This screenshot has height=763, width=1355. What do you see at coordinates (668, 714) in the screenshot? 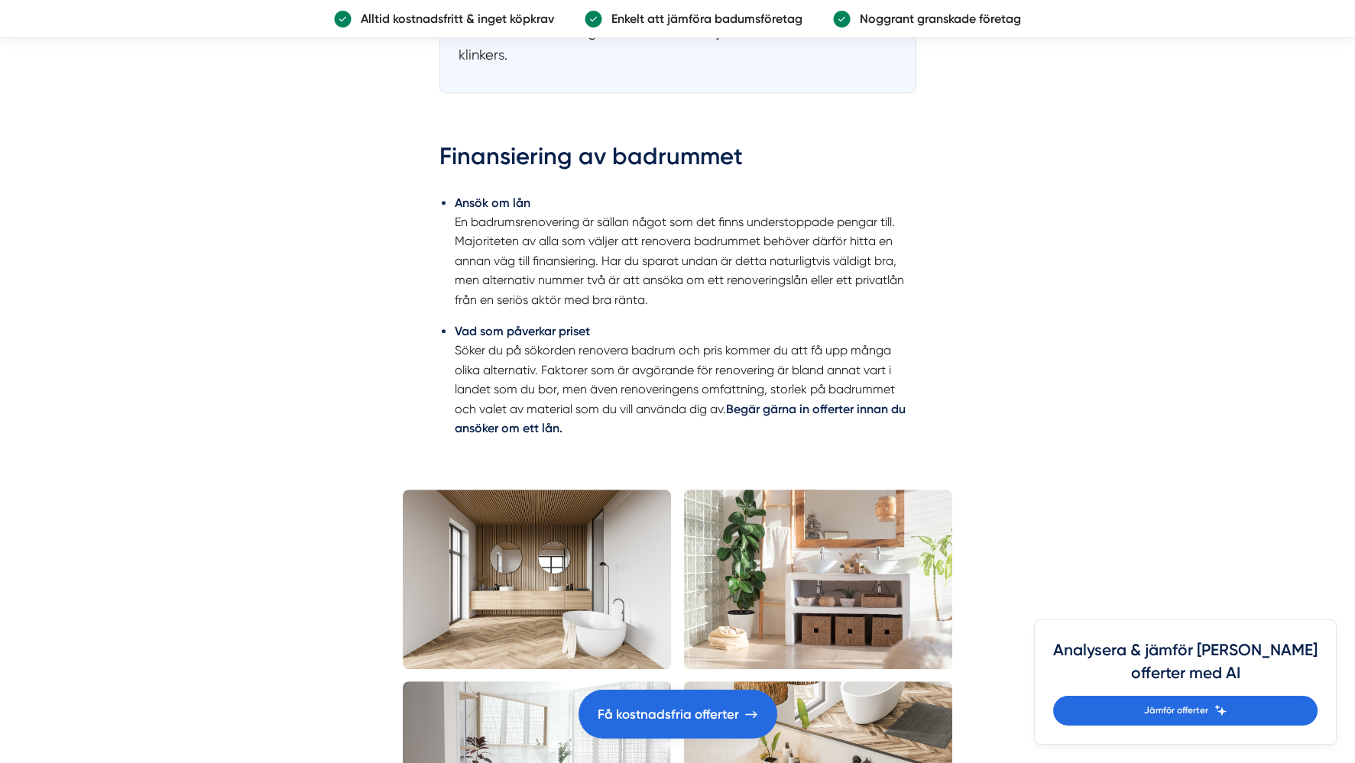
I see `span: Få kostnadsfria offerter` at bounding box center [668, 714].